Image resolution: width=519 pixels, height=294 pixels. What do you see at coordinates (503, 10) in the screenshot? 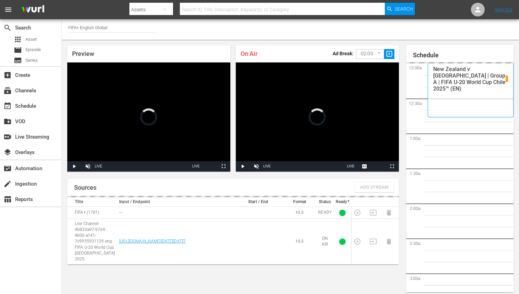
I see `a: Sign Out` at bounding box center [503, 10].